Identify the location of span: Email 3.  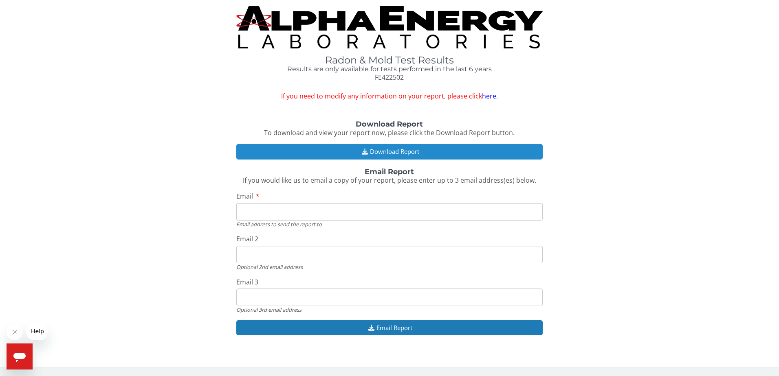
(247, 282).